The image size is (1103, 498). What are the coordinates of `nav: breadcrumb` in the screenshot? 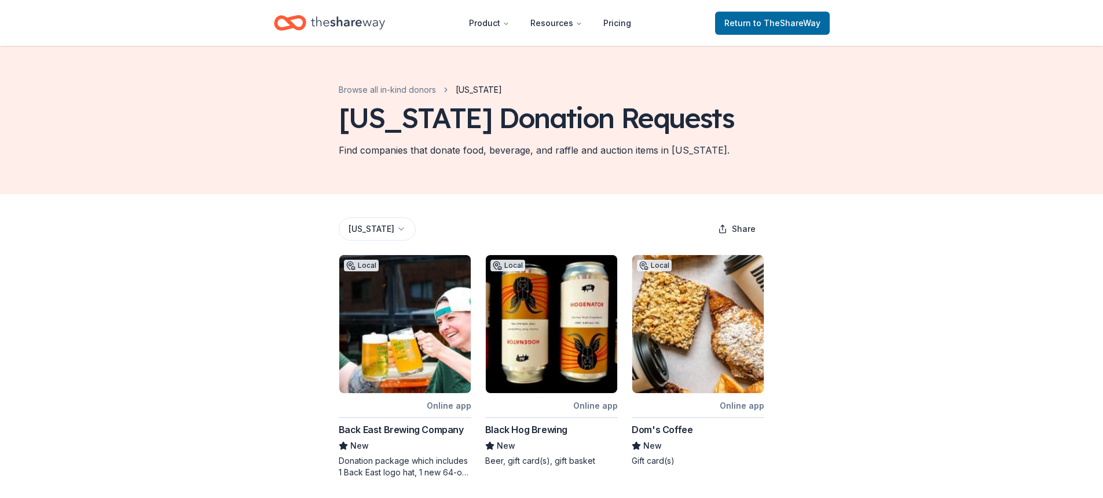 It's located at (420, 90).